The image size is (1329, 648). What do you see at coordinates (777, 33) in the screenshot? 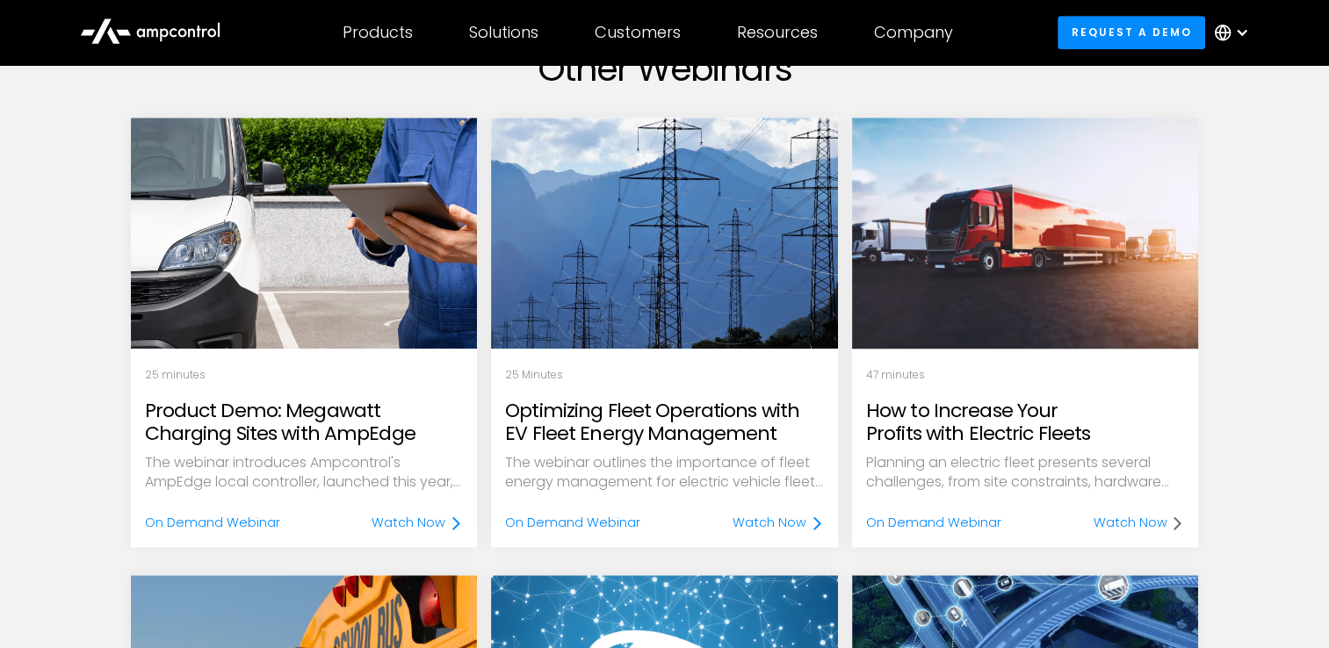
I see `div: Resources` at bounding box center [777, 33].